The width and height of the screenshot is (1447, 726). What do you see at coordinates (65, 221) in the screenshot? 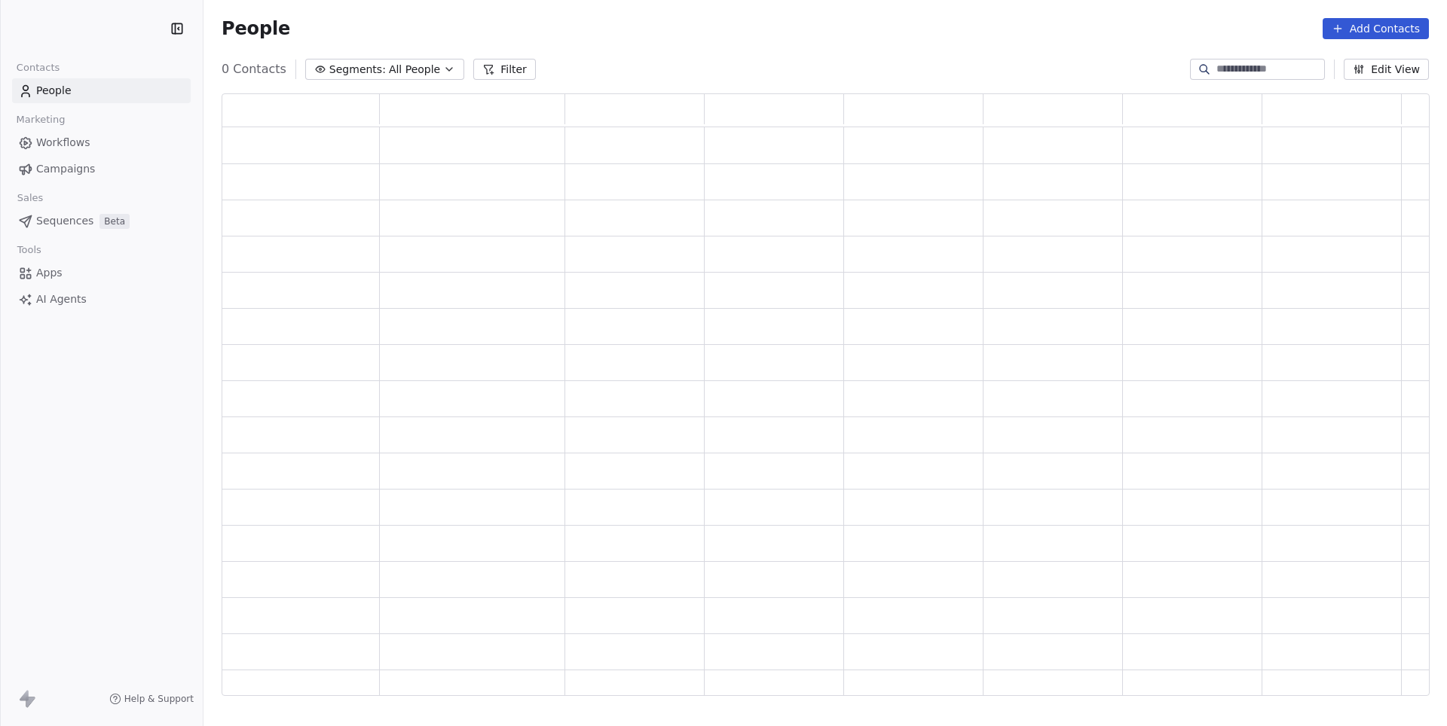
I see `span: Sequences` at bounding box center [65, 221].